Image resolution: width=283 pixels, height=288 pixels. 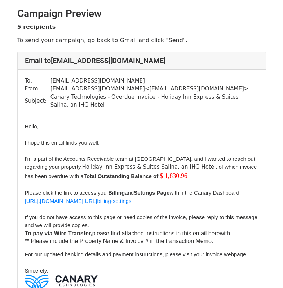 I want to click on span: Hello,, so click(x=32, y=126).